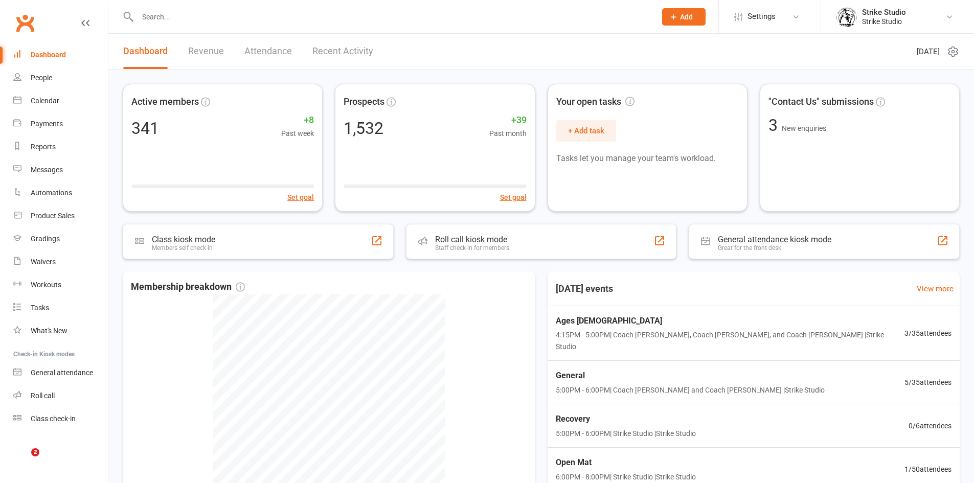  I want to click on a: What's New, so click(60, 331).